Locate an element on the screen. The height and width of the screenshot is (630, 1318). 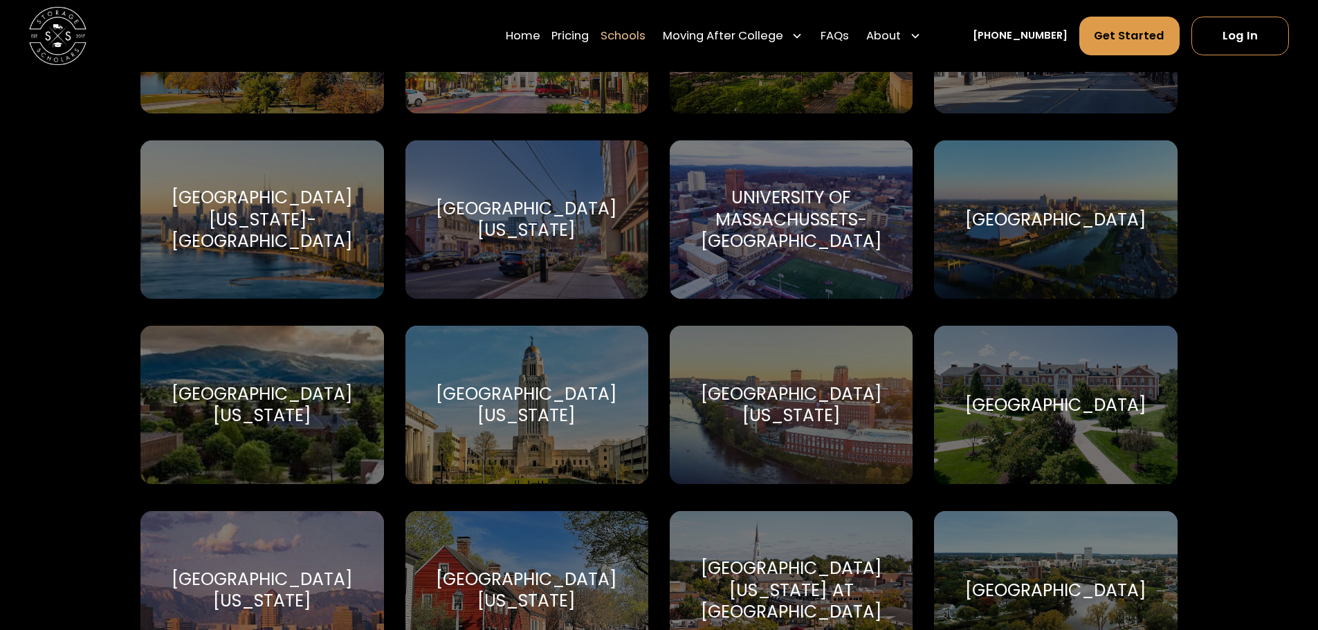
a: Home is located at coordinates (523, 36).